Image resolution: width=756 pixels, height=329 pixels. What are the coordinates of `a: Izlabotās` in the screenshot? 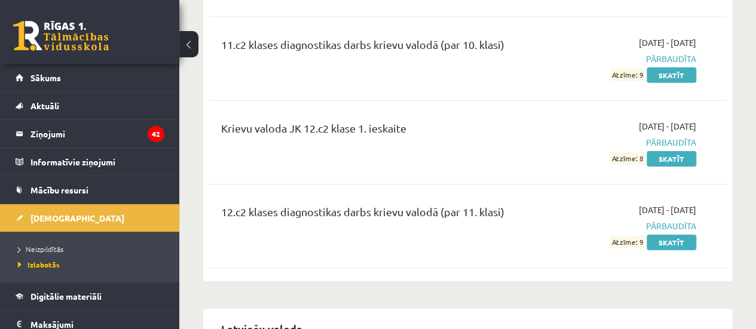 It's located at (93, 265).